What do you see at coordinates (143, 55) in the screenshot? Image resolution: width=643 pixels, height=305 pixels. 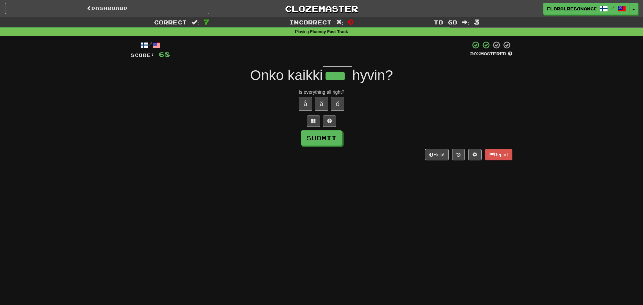 I see `span: Score:` at bounding box center [143, 55].